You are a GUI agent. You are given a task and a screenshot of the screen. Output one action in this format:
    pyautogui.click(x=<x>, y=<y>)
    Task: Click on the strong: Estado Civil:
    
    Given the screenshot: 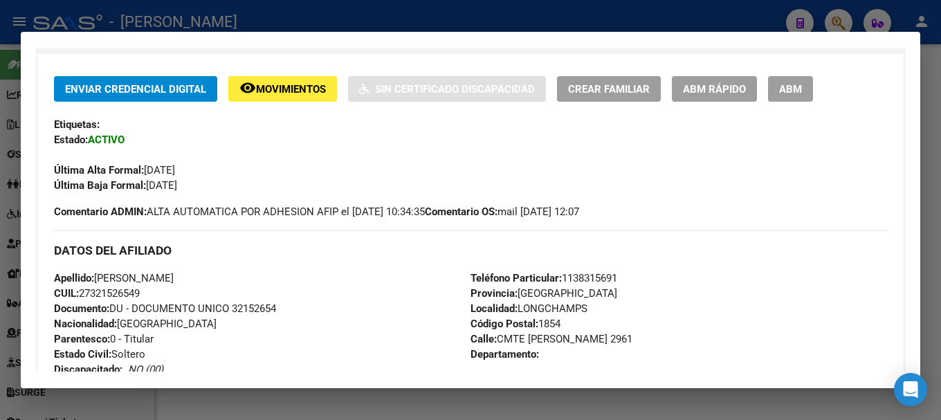 What is the action you would take?
    pyautogui.click(x=82, y=354)
    